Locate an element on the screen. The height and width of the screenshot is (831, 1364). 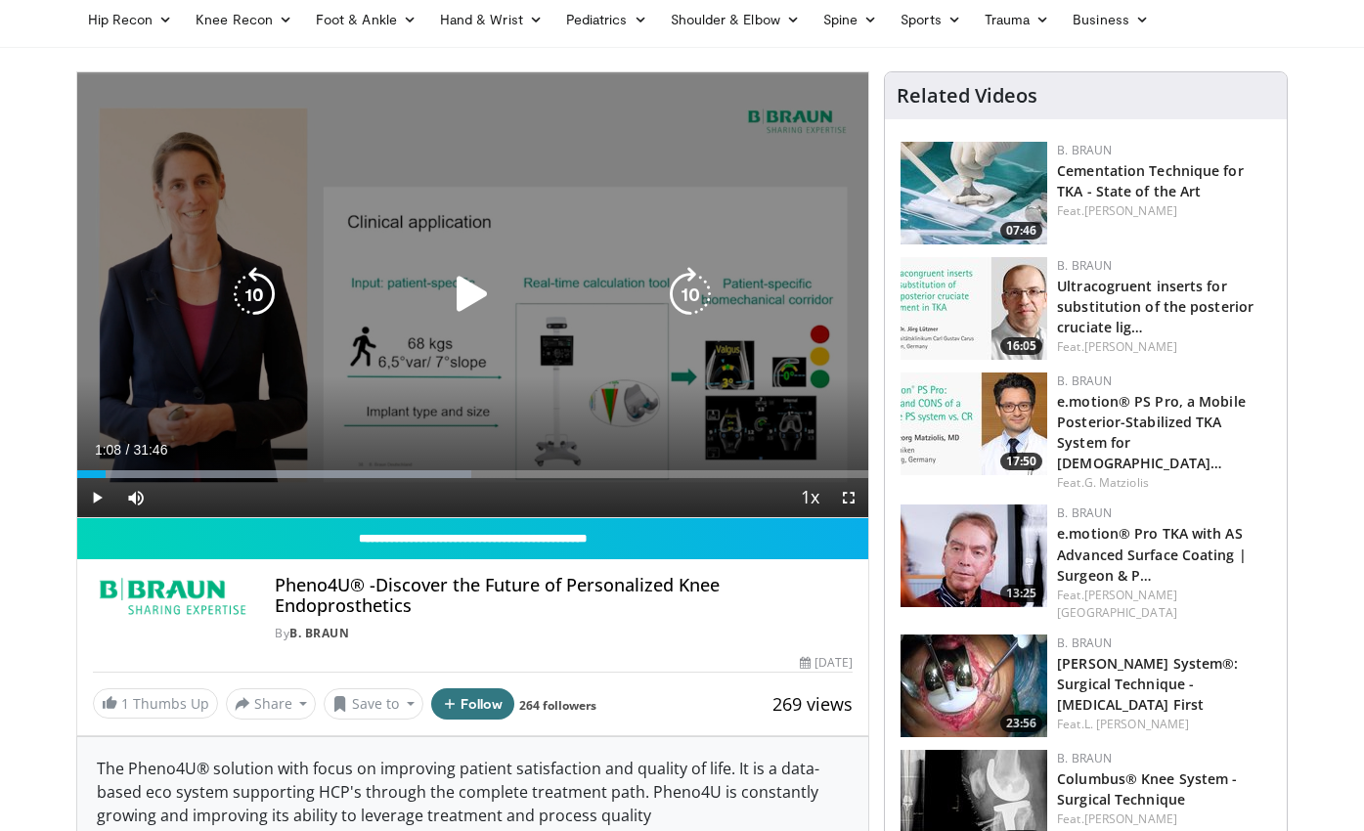
h4: Related Videos is located at coordinates (967, 96).